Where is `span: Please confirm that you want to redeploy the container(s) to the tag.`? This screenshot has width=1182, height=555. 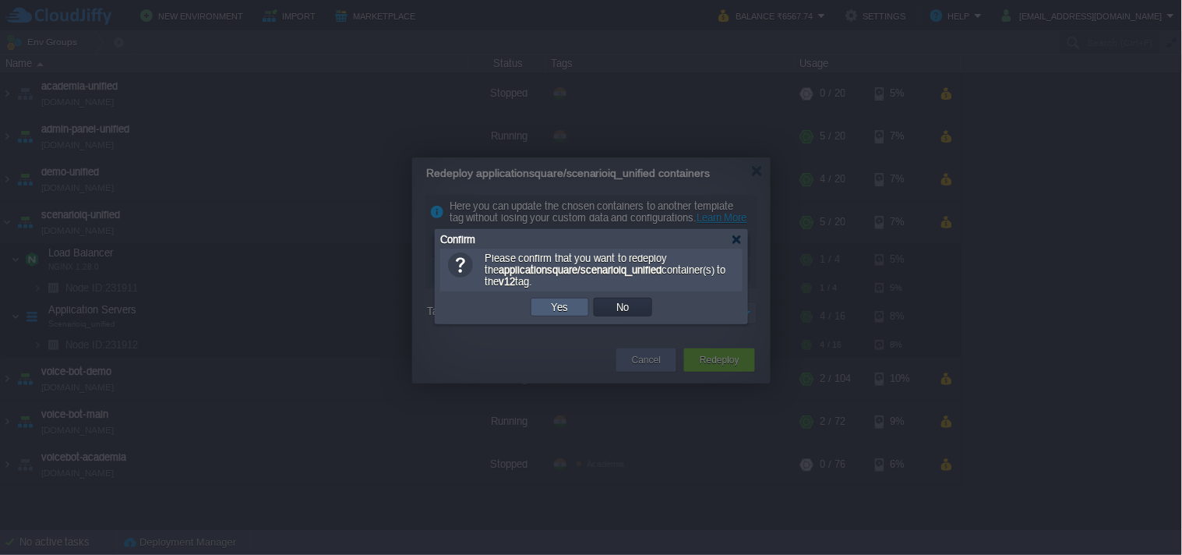 span: Please confirm that you want to redeploy the container(s) to the tag. is located at coordinates (606, 270).